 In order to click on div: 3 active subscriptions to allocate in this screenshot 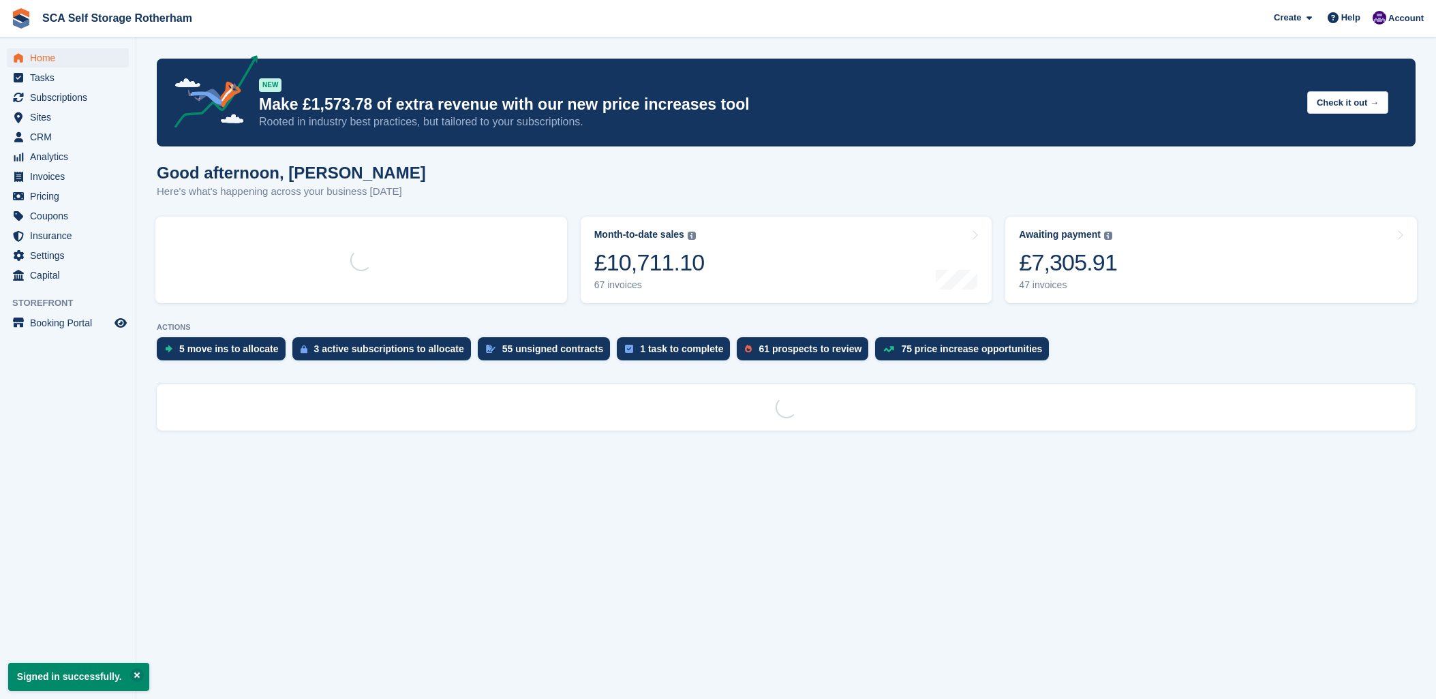, I will do `click(389, 349)`.